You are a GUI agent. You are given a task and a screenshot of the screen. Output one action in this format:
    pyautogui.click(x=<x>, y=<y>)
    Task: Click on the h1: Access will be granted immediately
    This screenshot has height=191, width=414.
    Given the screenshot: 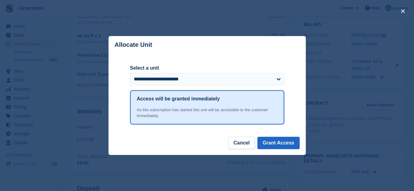 What is the action you would take?
    pyautogui.click(x=178, y=99)
    